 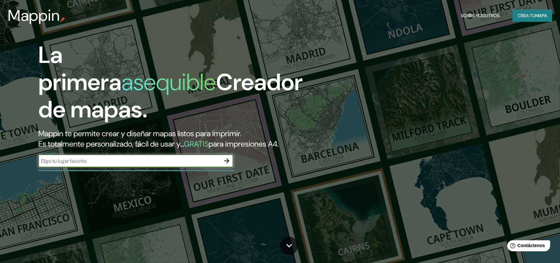 I want to click on font: mapa, so click(x=541, y=16).